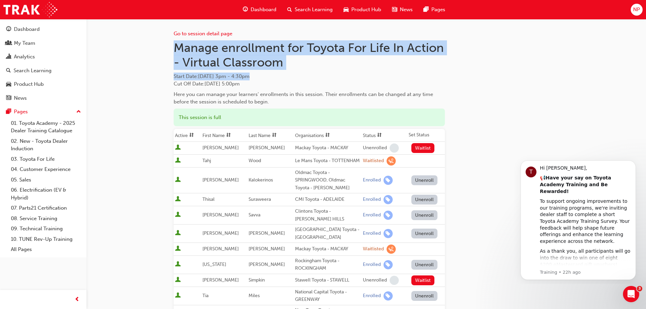  What do you see at coordinates (43, 112) in the screenshot?
I see `button: Pages` at bounding box center [43, 112].